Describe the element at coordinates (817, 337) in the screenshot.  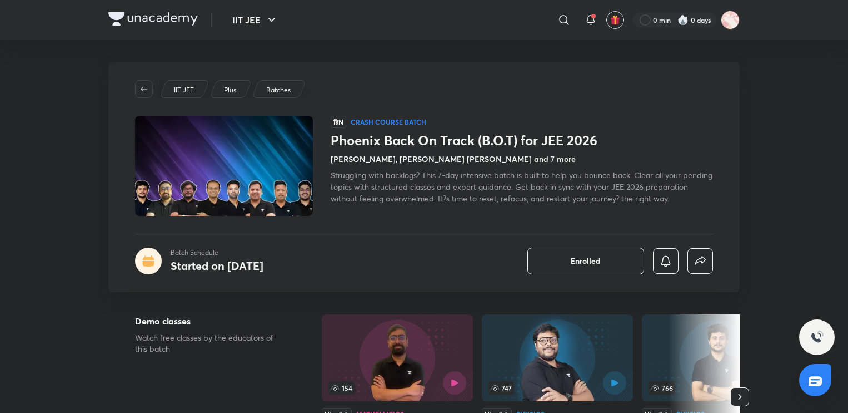
I see `img: ttu` at that location.